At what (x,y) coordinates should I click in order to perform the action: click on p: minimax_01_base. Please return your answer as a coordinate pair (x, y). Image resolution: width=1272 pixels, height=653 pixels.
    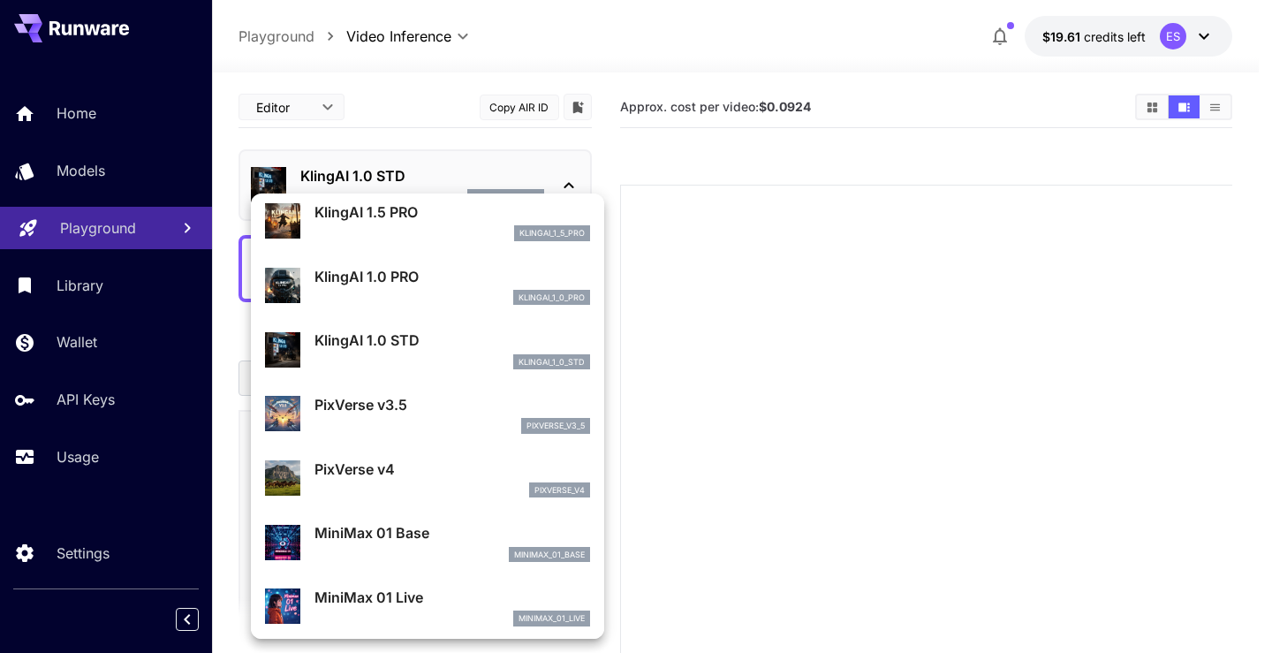
    Looking at the image, I should click on (549, 555).